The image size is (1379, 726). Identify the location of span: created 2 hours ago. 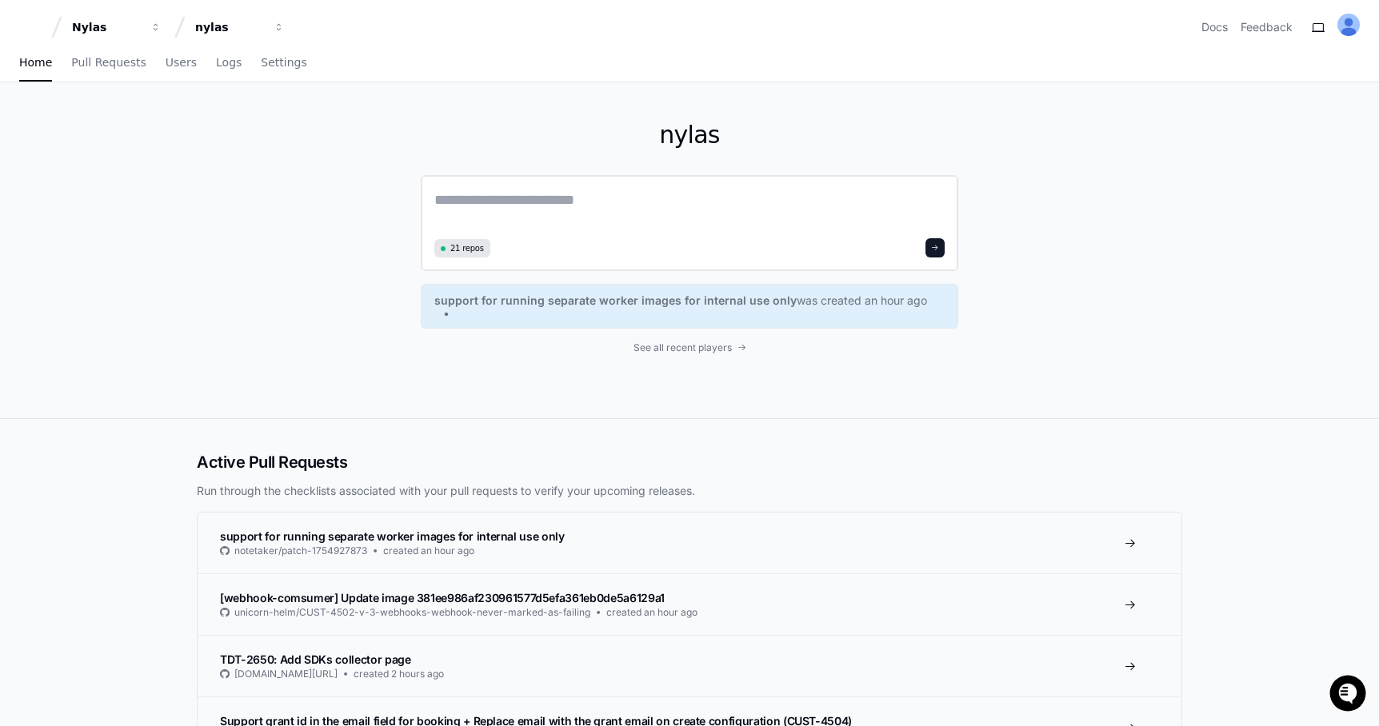
(398, 674).